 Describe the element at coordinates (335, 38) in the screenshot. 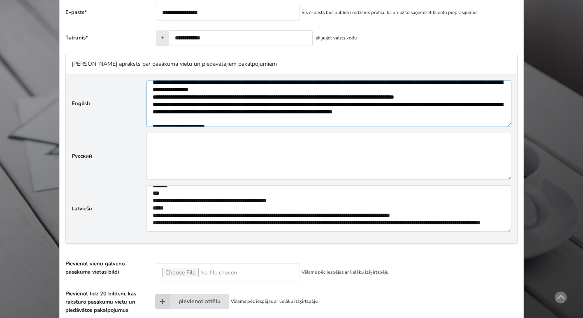

I see `small: Iekļaujot valsts kodu` at that location.